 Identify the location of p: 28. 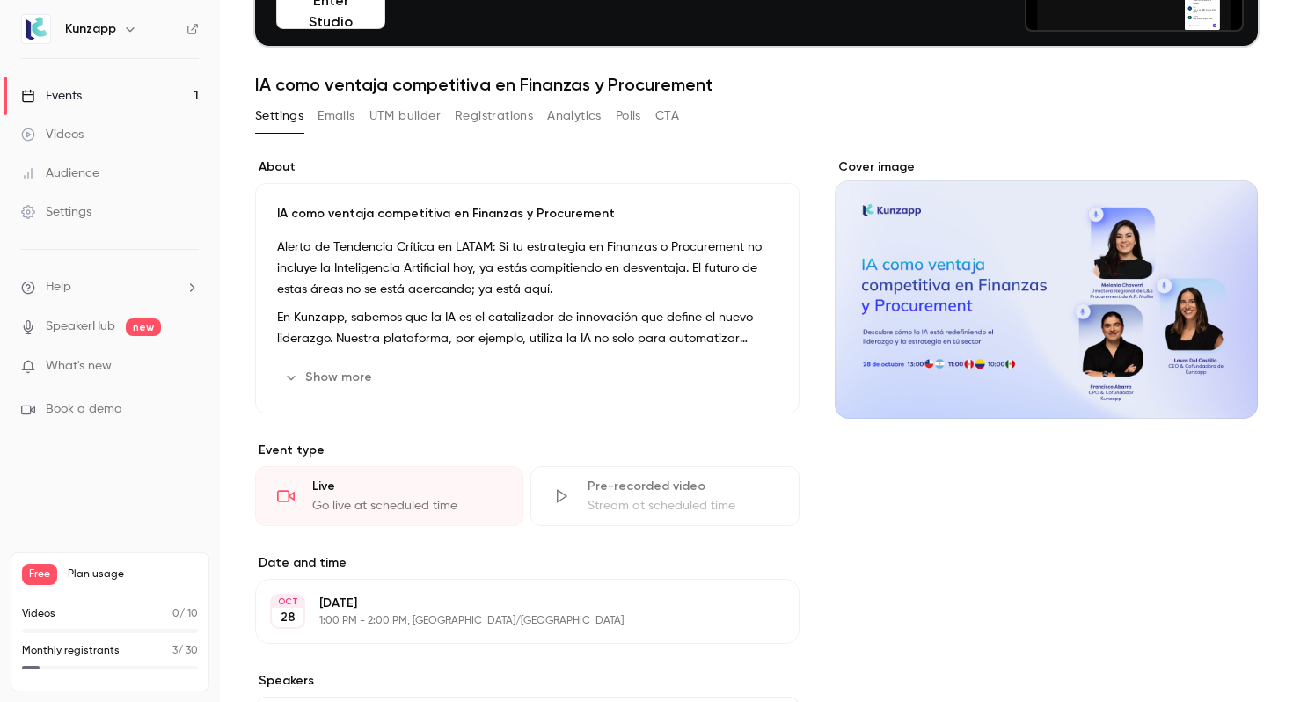
(288, 618).